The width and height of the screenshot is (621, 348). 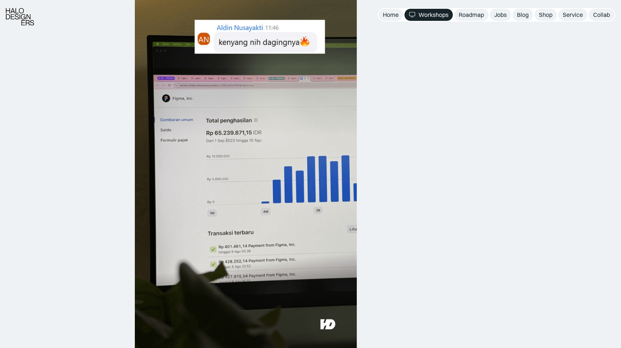 What do you see at coordinates (523, 15) in the screenshot?
I see `div: Blog` at bounding box center [523, 15].